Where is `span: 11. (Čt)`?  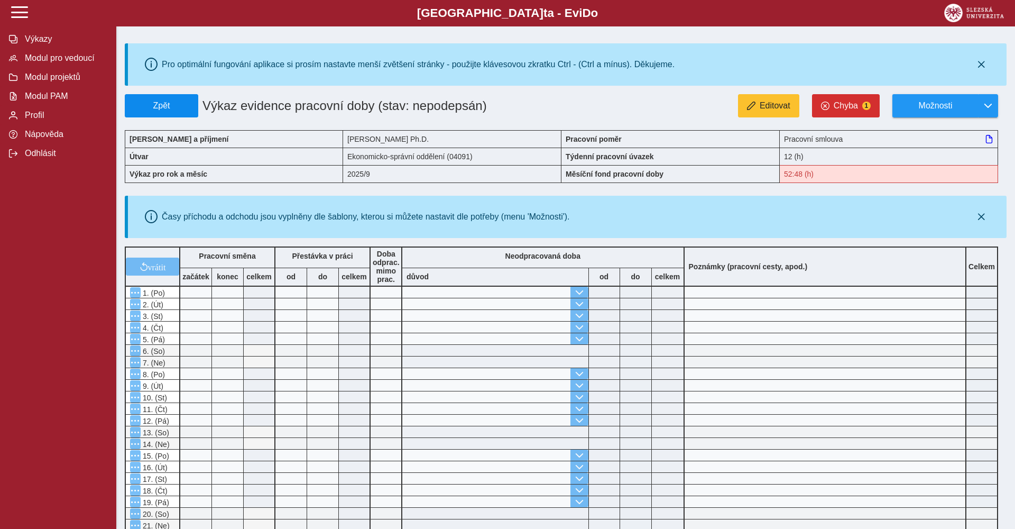
span: 11. (Čt) is located at coordinates (154, 409).